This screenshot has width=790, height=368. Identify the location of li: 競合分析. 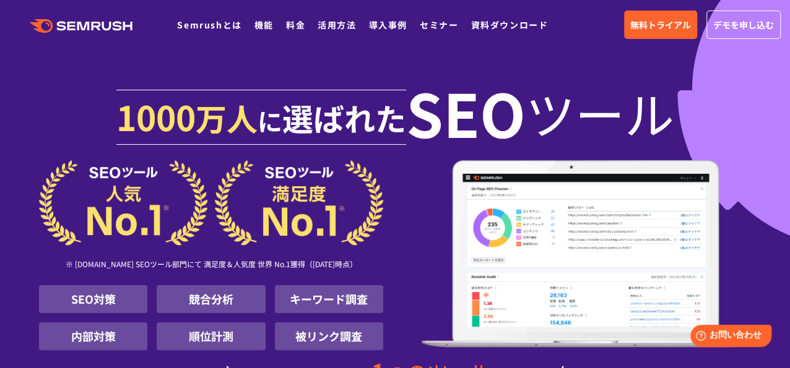
(211, 299).